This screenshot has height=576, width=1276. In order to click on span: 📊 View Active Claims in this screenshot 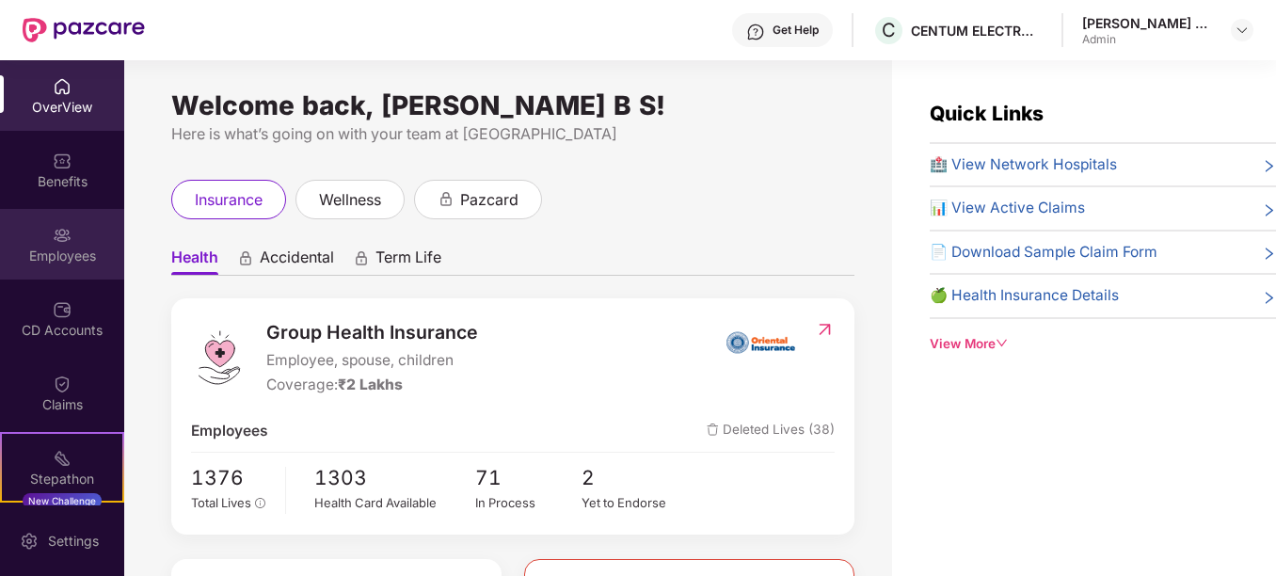, I will do `click(1007, 208)`.